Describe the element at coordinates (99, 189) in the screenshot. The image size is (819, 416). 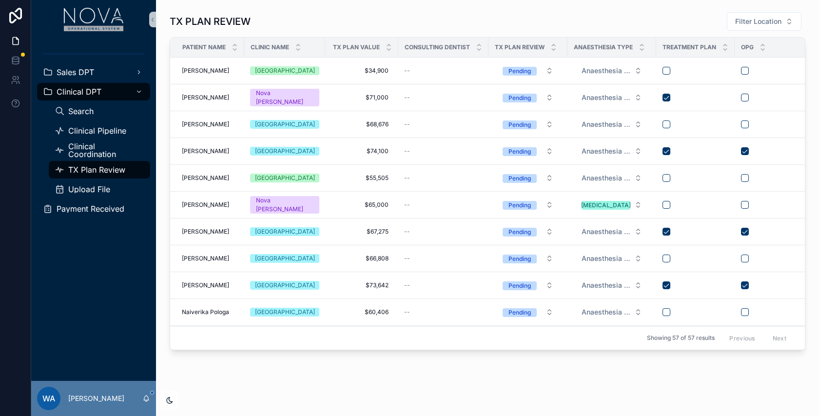
I see `a: Upload File` at that location.